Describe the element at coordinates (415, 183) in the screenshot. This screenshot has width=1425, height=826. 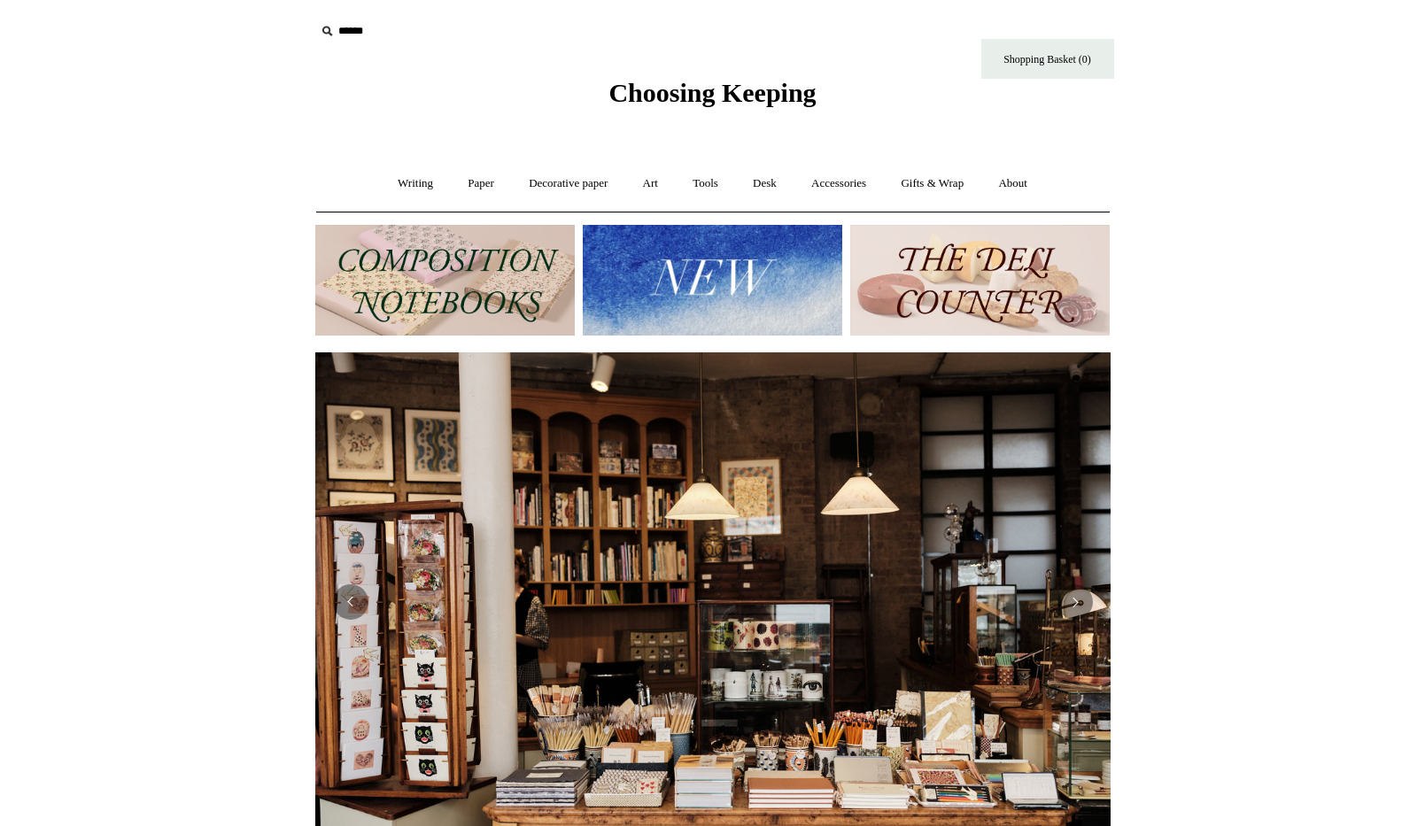
I see `a: Writing` at that location.